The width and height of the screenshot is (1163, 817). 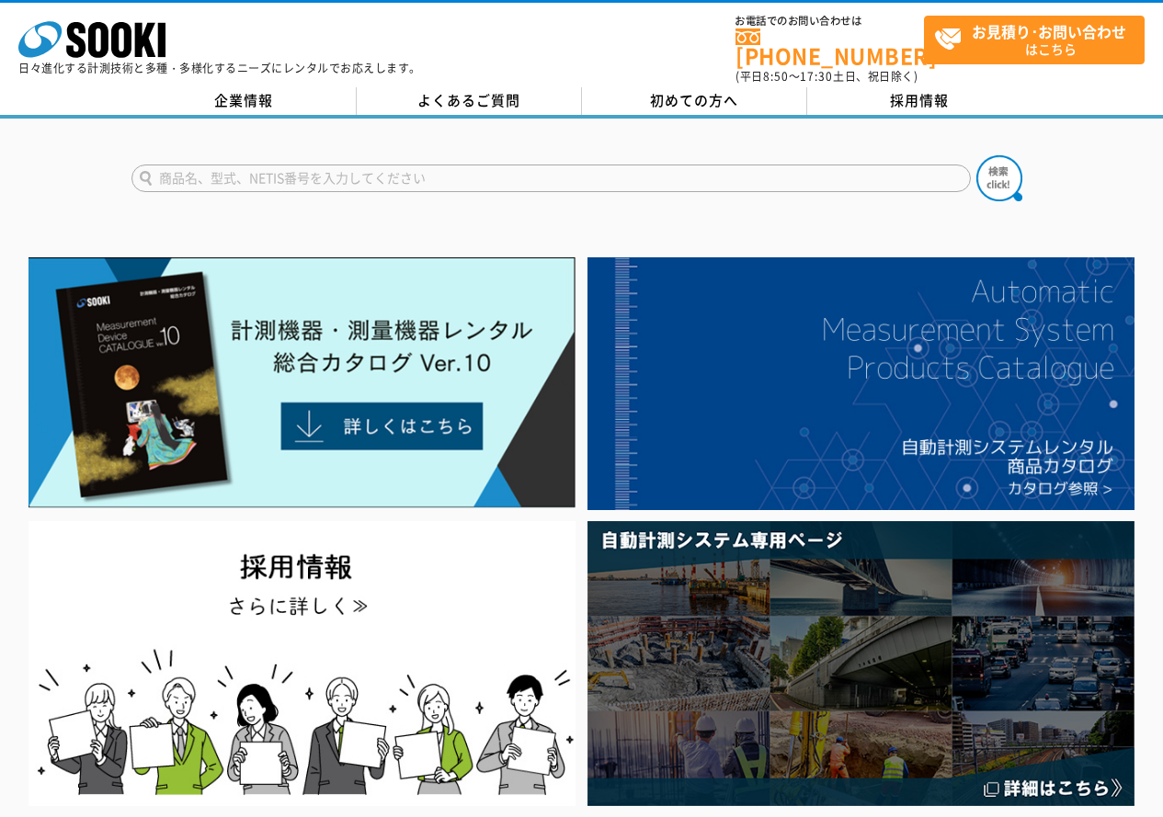 I want to click on img: 自動計測システムカタログ, so click(x=860, y=383).